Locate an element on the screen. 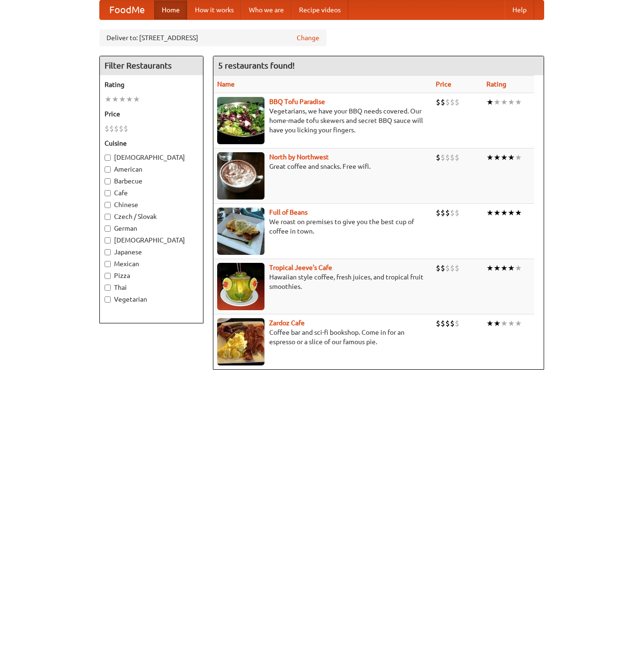  h5: Price is located at coordinates (151, 114).